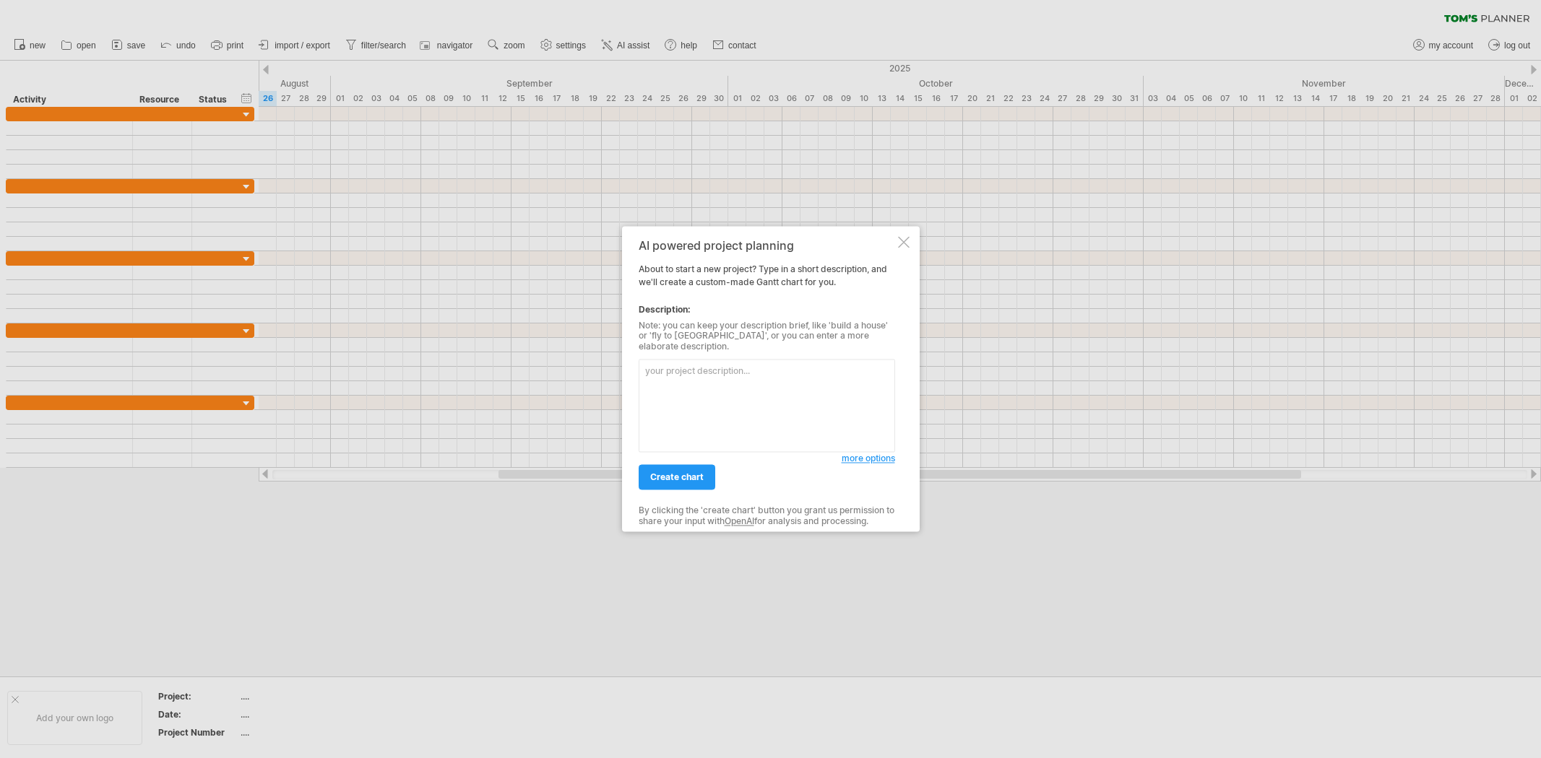 This screenshot has height=758, width=1541. Describe the element at coordinates (739, 521) in the screenshot. I see `a: OpenAI` at that location.